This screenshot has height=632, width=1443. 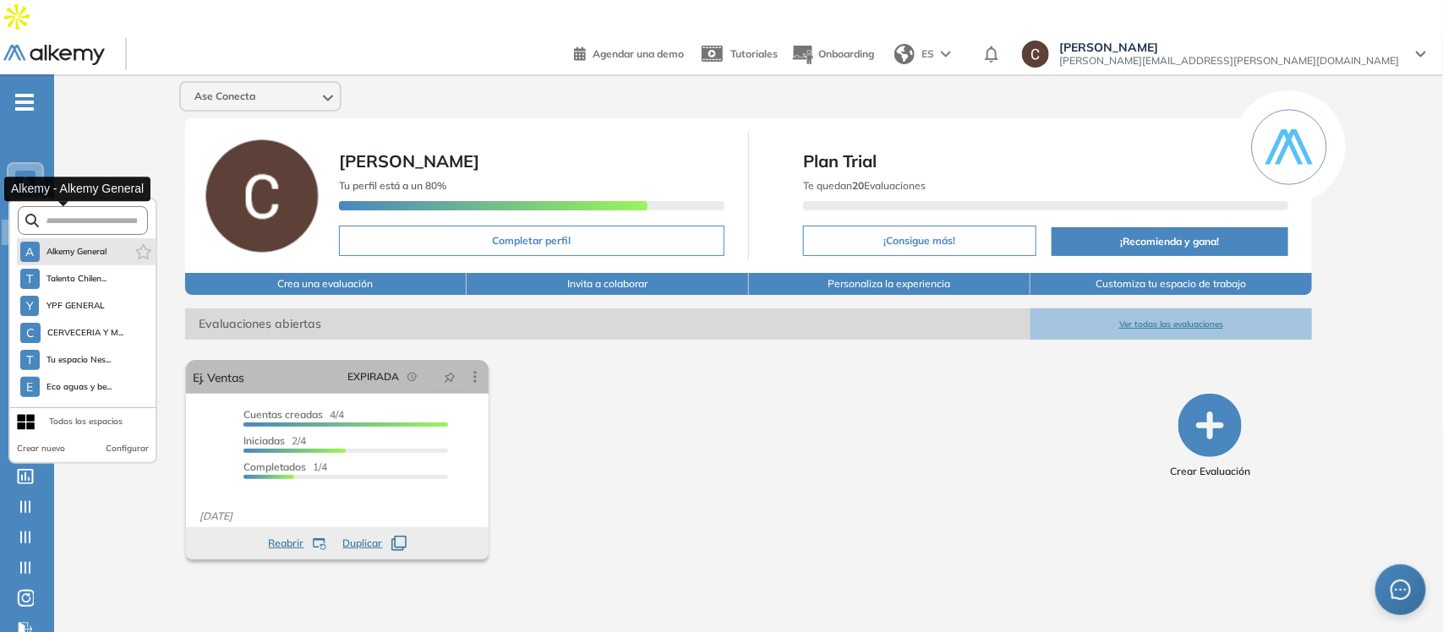 I want to click on span: Tu perfil está a un 80%, so click(x=392, y=185).